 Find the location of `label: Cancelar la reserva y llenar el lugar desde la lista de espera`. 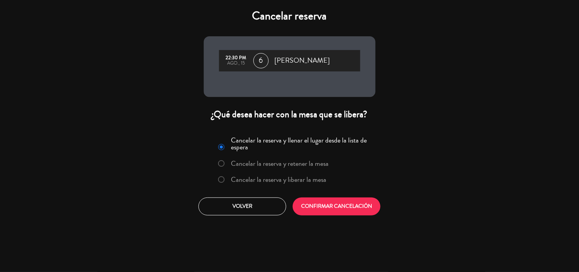

label: Cancelar la reserva y llenar el lugar desde la lista de espera is located at coordinates (301, 143).